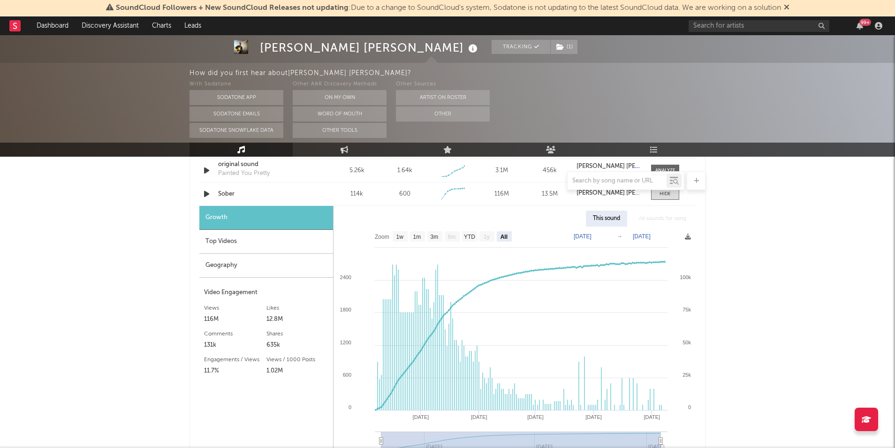 The width and height of the screenshot is (895, 448). I want to click on button: Sodatone Emails, so click(236, 114).